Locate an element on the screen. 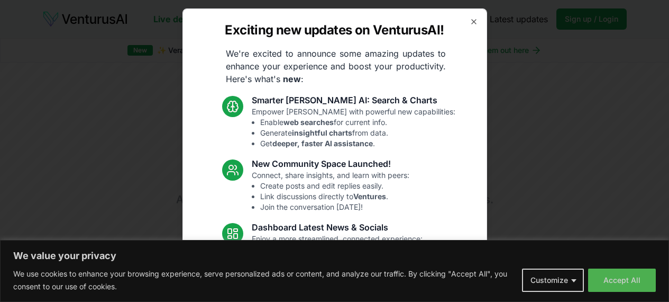 Image resolution: width=669 pixels, height=302 pixels. strong: insightful charts is located at coordinates (322, 132).